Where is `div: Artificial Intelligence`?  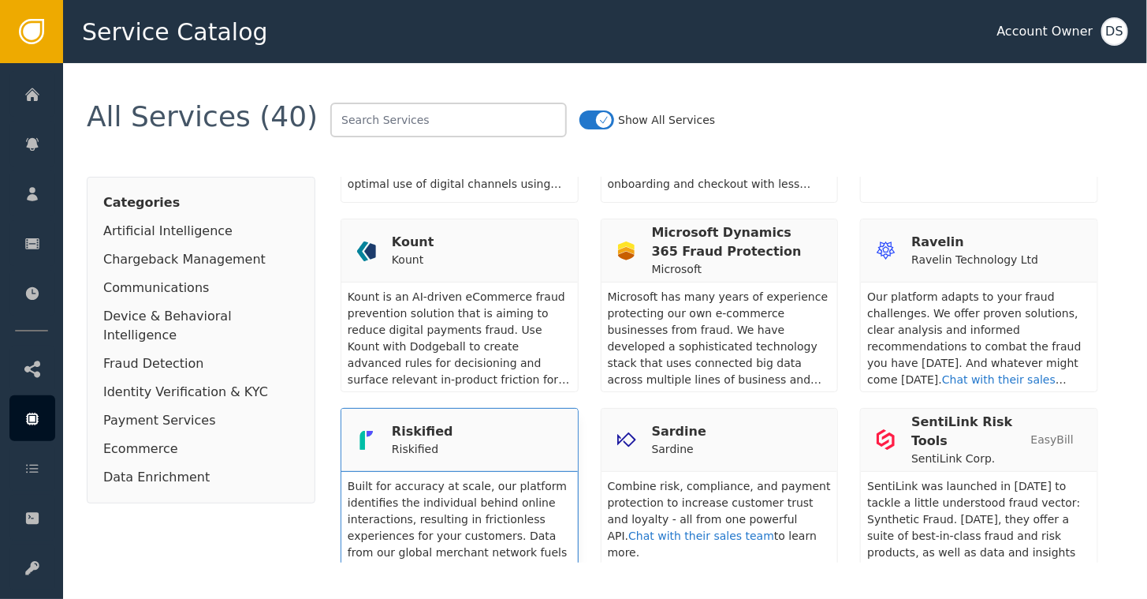
div: Artificial Intelligence is located at coordinates (201, 231).